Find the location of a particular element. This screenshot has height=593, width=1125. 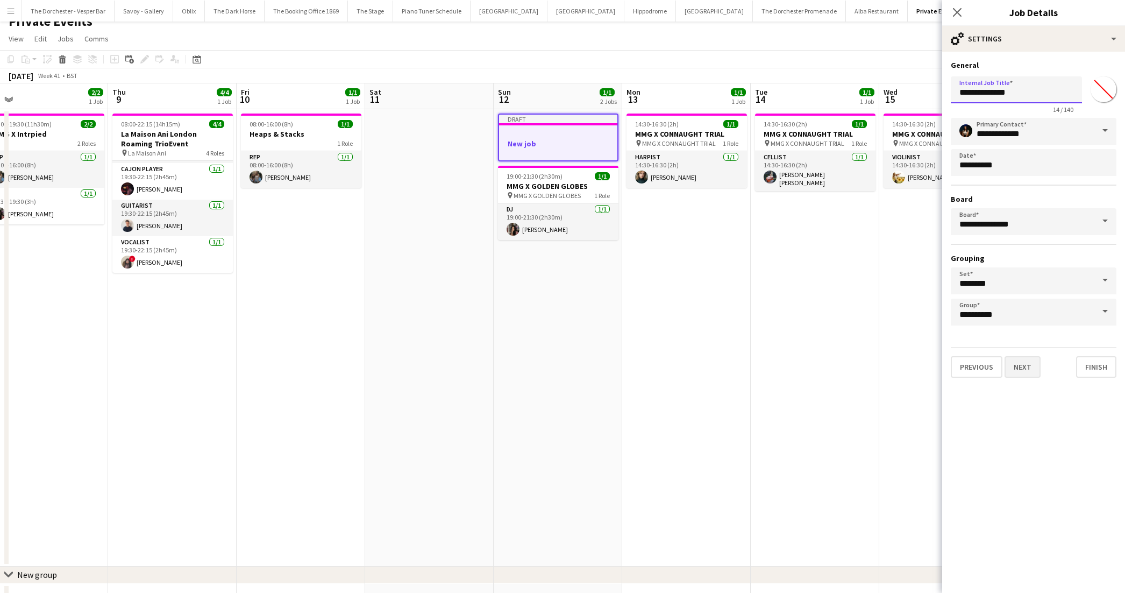

a: View is located at coordinates (16, 39).